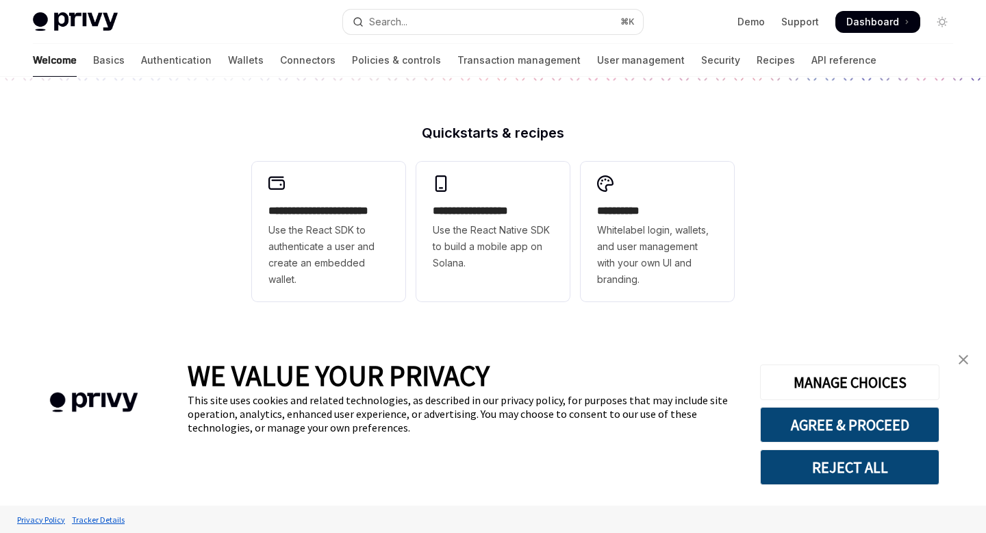 The width and height of the screenshot is (986, 533). Describe the element at coordinates (55, 60) in the screenshot. I see `a: Welcome` at that location.